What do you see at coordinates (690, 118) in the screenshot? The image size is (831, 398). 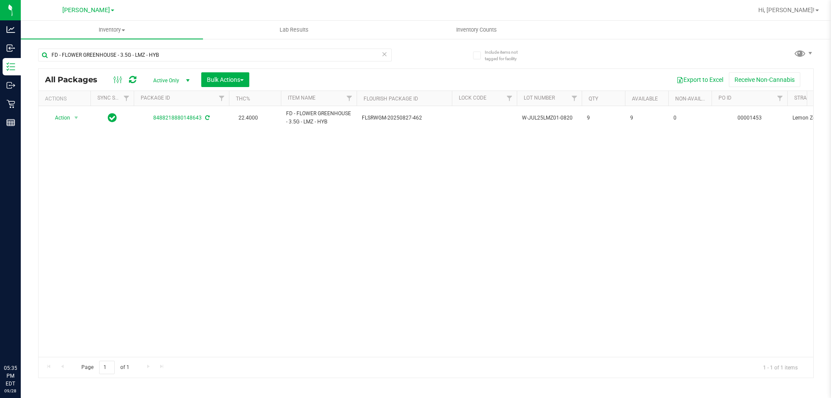 I see `span: 0` at bounding box center [690, 118].